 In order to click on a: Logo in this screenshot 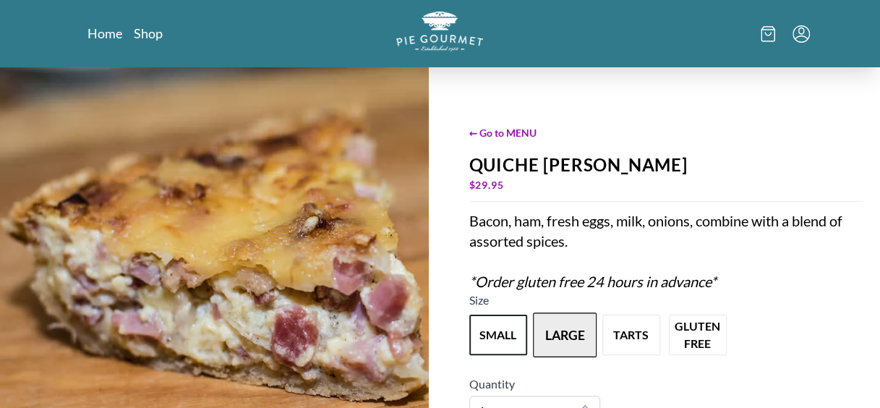, I will do `click(440, 33)`.